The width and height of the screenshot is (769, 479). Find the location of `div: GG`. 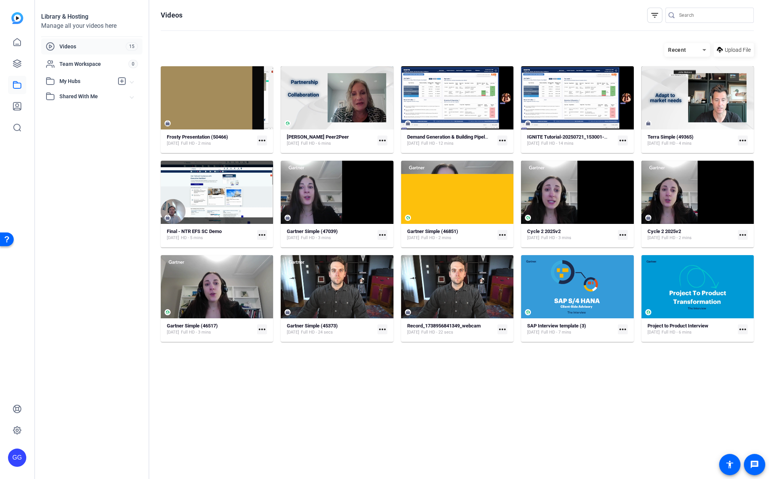

div: GG is located at coordinates (17, 458).